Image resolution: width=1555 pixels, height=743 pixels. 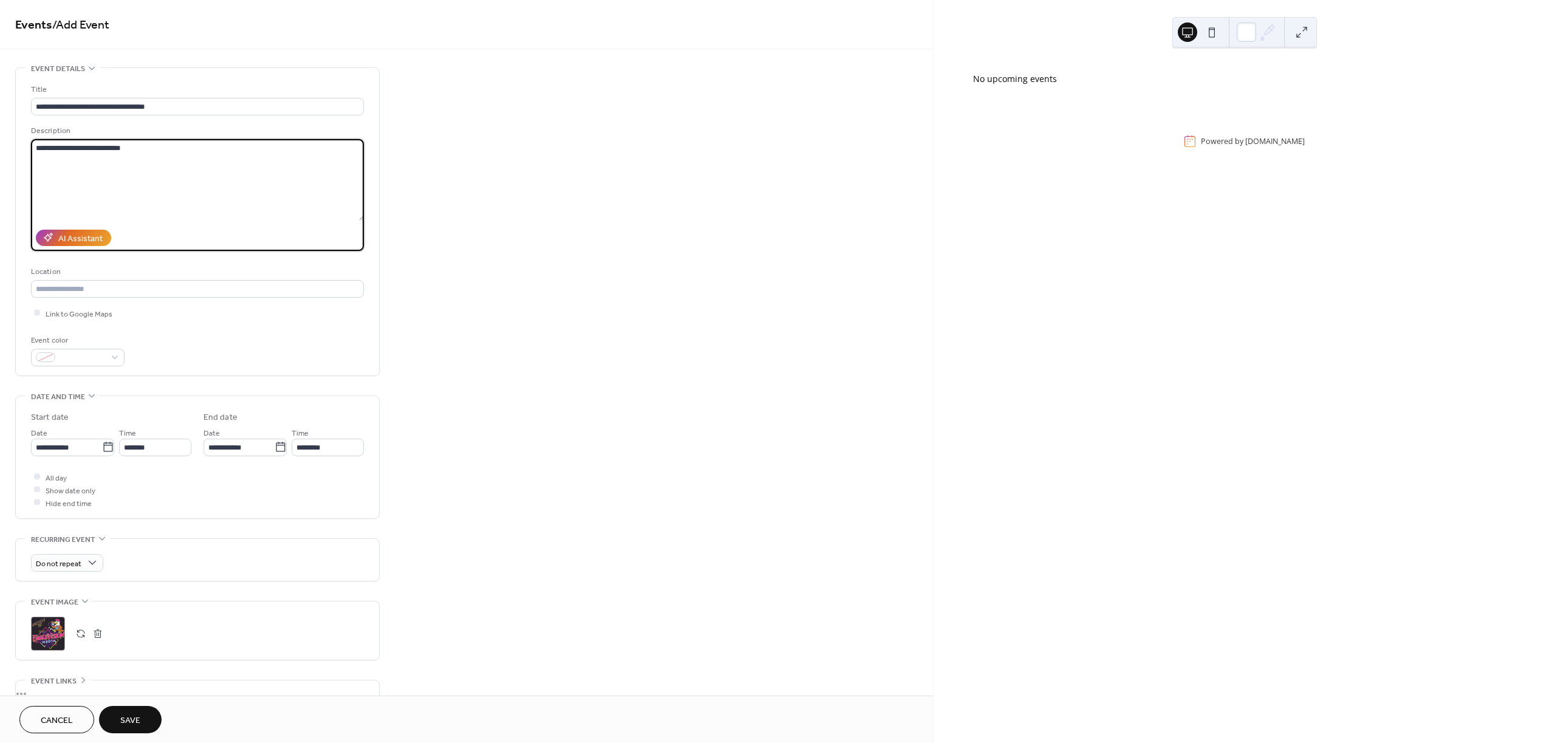 What do you see at coordinates (81, 25) in the screenshot?
I see `span: / Add Event` at bounding box center [81, 25].